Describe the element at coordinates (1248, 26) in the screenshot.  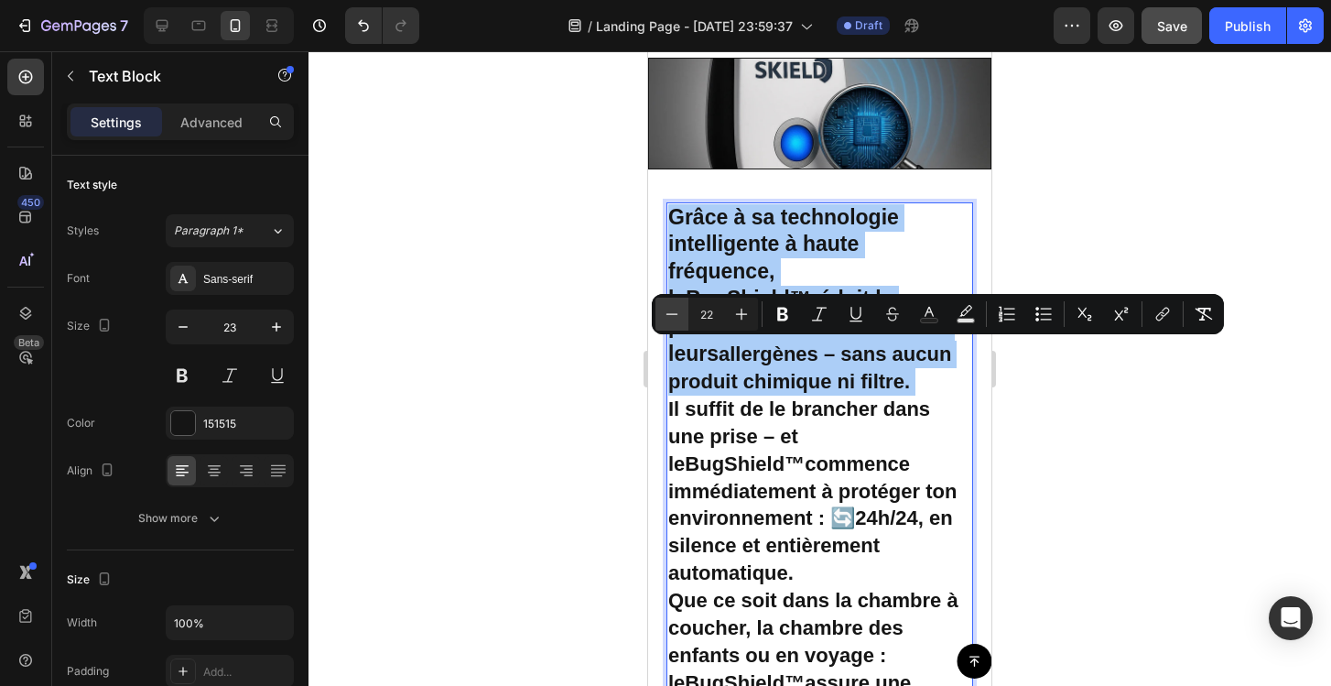
I see `button: Publish` at that location.